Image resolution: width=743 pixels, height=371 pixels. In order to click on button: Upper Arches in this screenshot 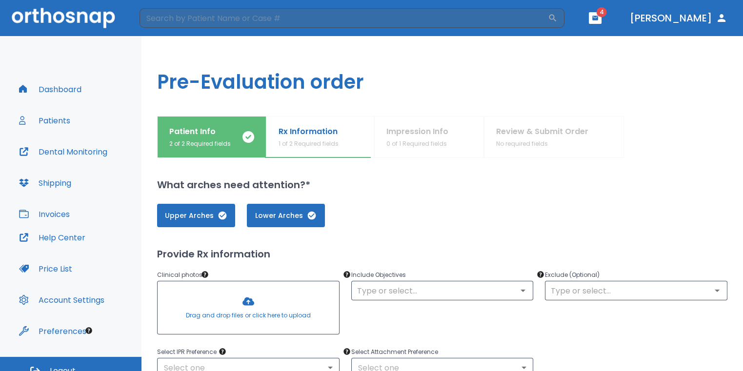, I will do `click(196, 216)`.